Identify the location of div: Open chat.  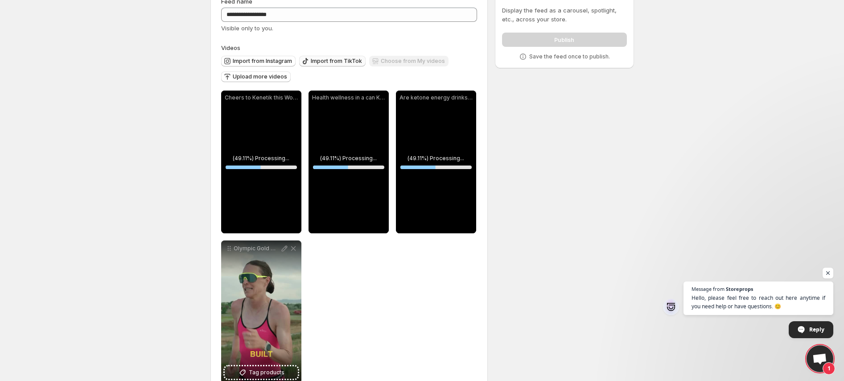
(820, 359).